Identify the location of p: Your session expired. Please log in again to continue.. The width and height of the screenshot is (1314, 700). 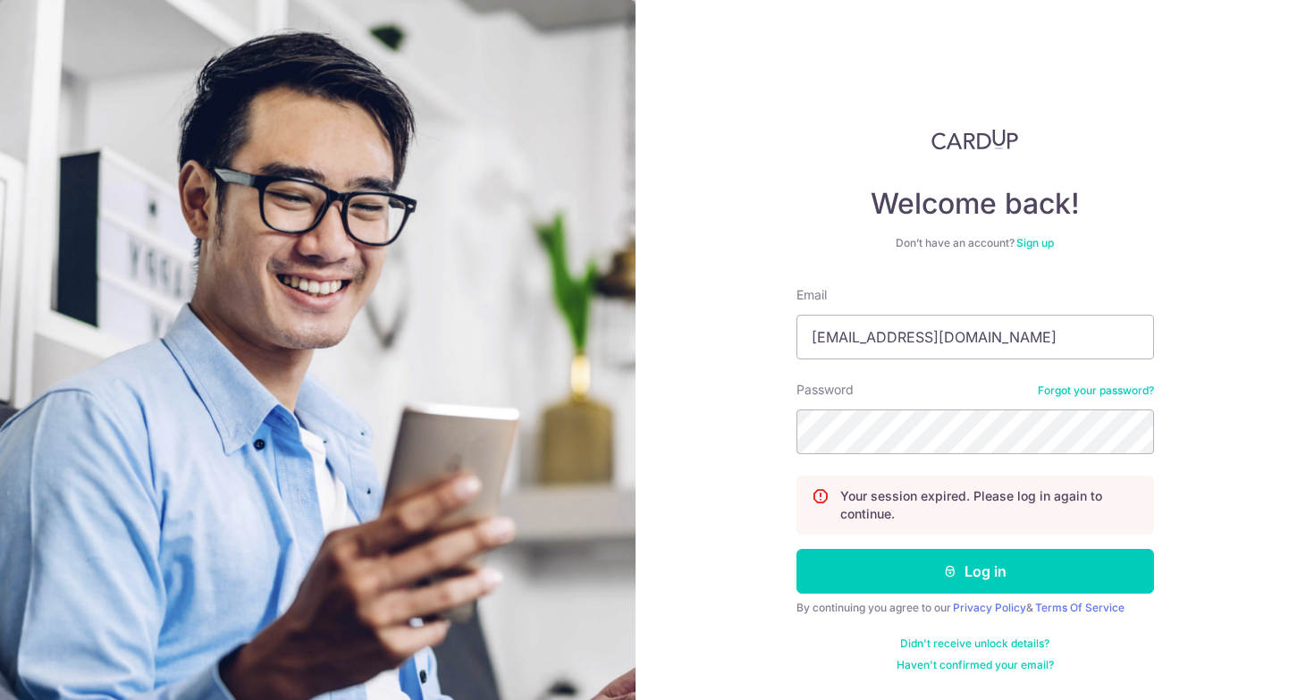
(989, 505).